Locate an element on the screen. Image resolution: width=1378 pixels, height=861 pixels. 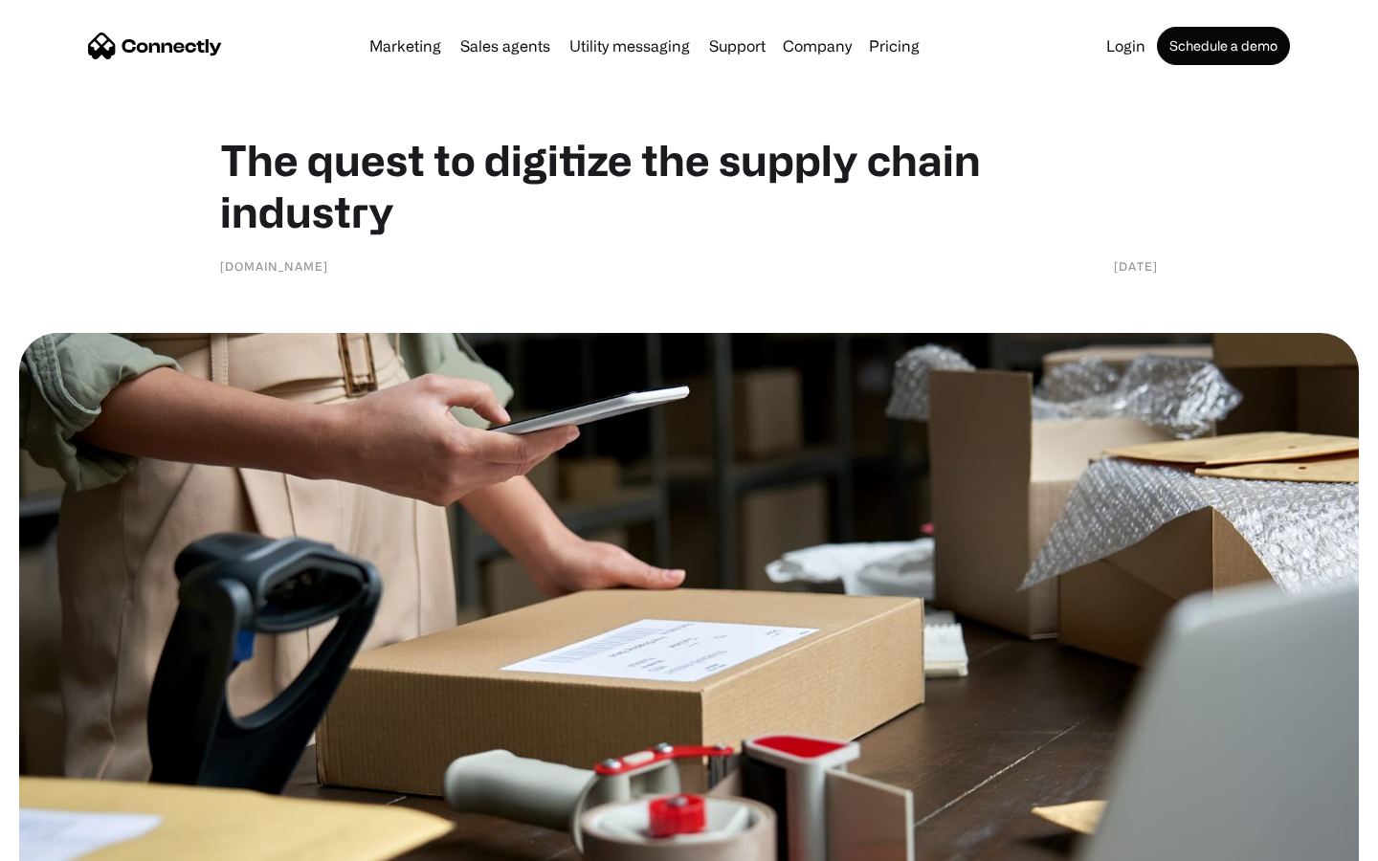
a: Login is located at coordinates (1125, 46).